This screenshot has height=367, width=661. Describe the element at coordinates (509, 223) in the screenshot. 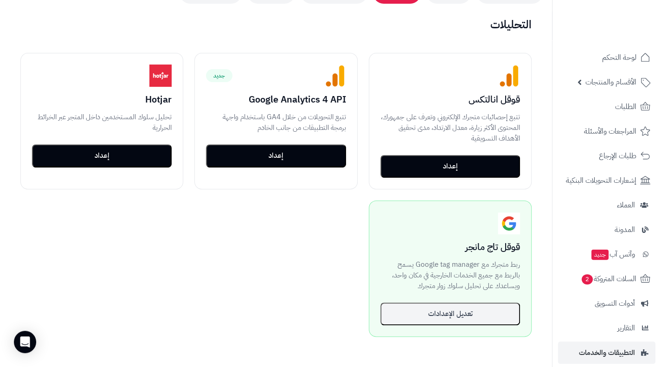

I see `img: Google Tag Manager` at that location.